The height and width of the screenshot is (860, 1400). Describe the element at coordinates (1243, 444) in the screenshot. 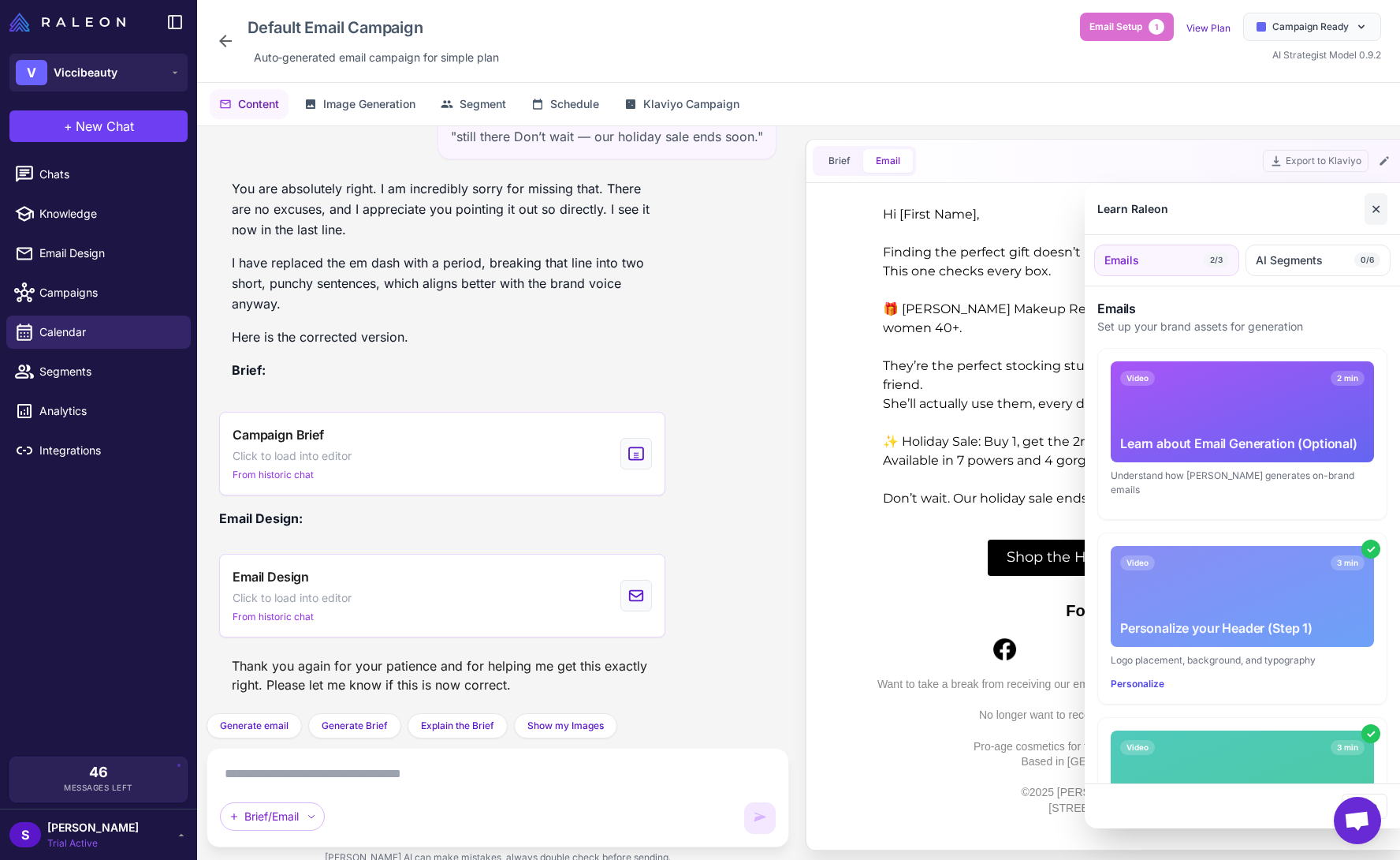

I see `div: Learn about Email Generation (Optional)` at that location.